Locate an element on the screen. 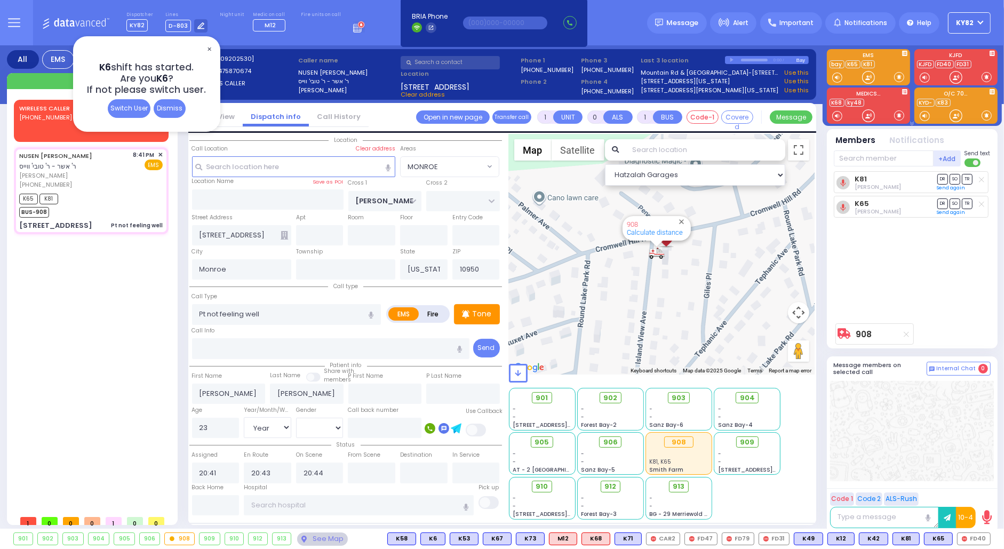 The height and width of the screenshot is (549, 1004). label: O/C 70... is located at coordinates (956, 94).